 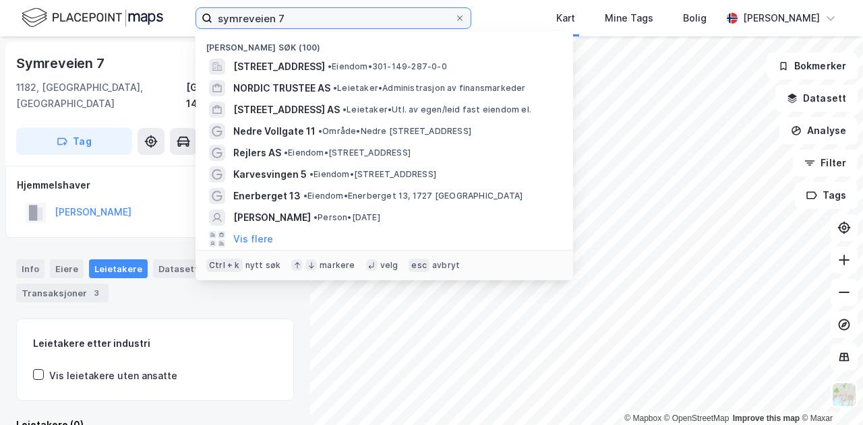 What do you see at coordinates (766, 419) in the screenshot?
I see `a: Improve this map` at bounding box center [766, 419].